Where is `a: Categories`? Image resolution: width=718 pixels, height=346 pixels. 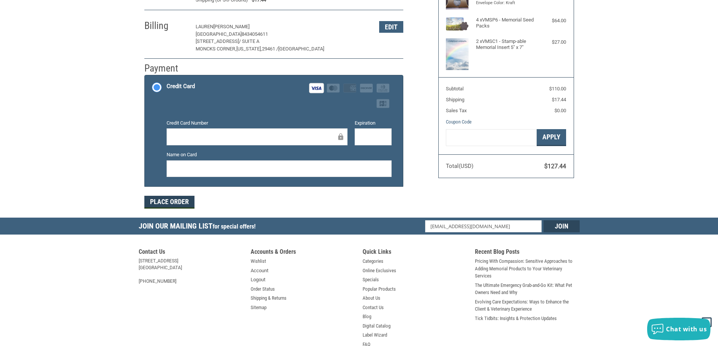 a: Categories is located at coordinates (373, 262).